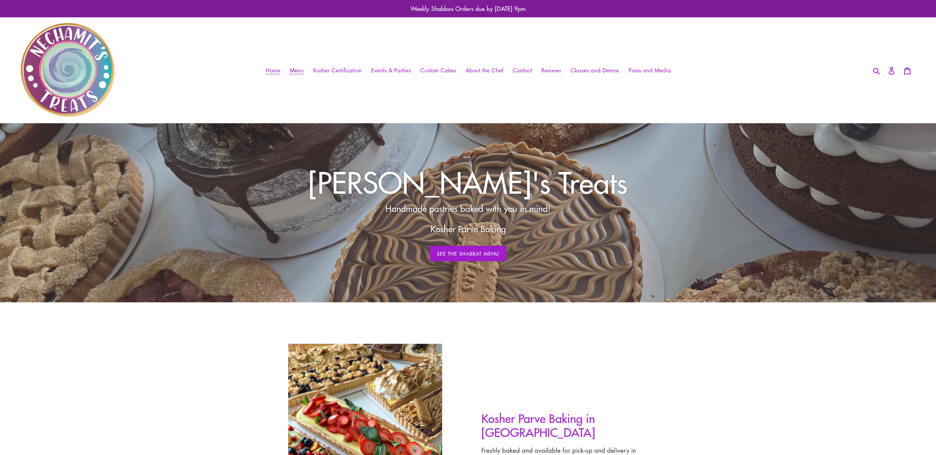 The width and height of the screenshot is (936, 455). Describe the element at coordinates (522, 70) in the screenshot. I see `span: Contact` at that location.